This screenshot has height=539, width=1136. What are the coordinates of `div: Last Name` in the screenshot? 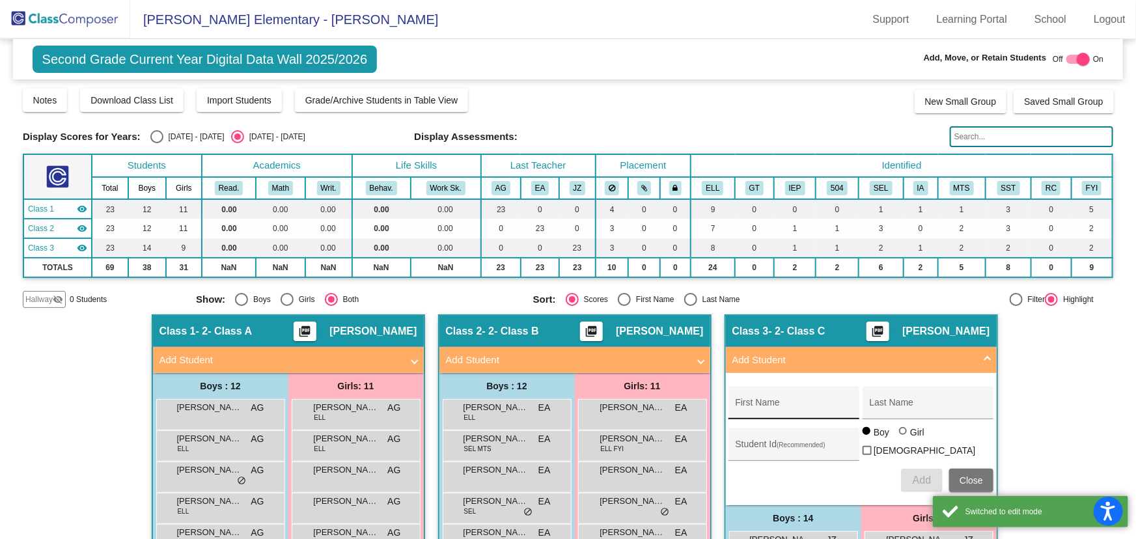 It's located at (719, 299).